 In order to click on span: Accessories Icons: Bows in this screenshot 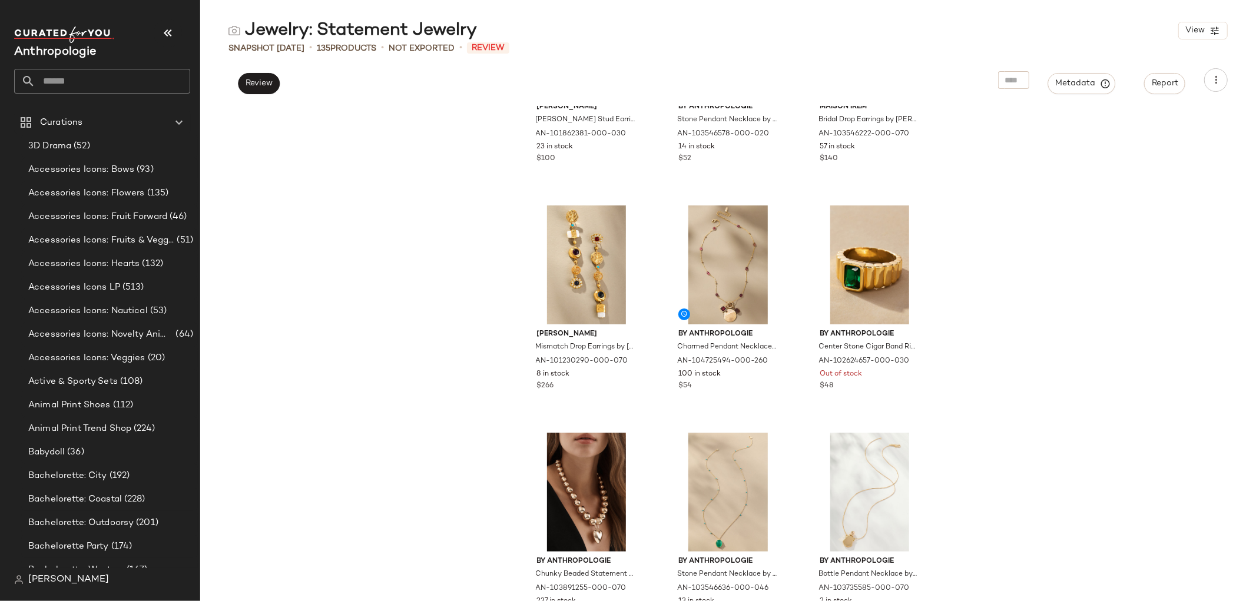, I will do `click(81, 170)`.